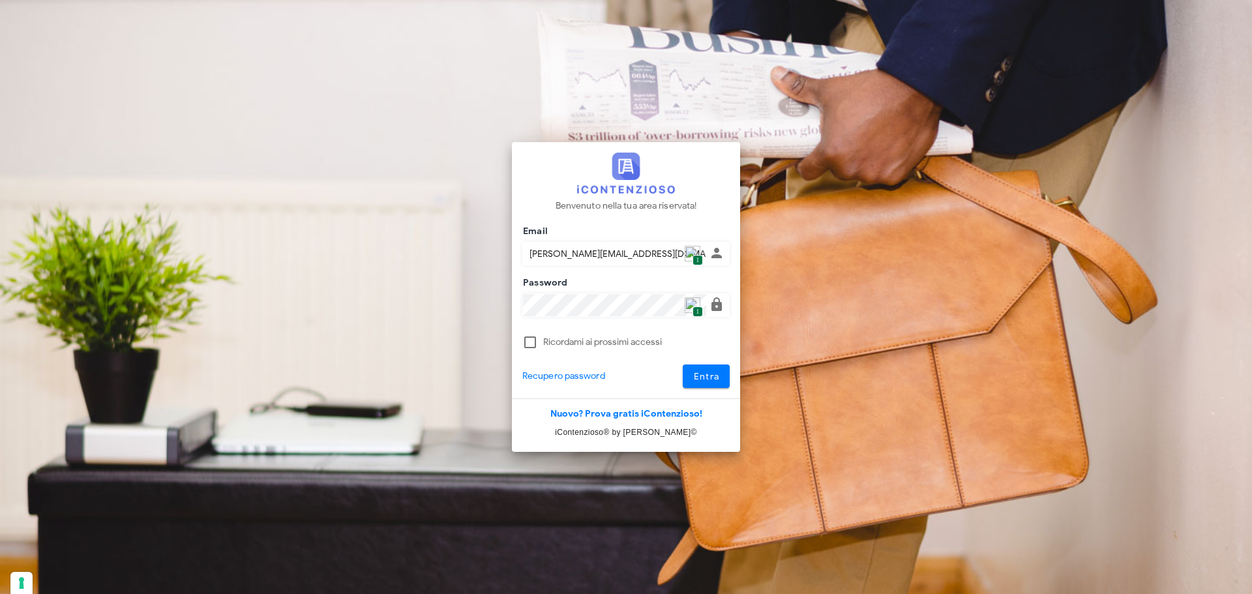 The width and height of the screenshot is (1252, 594). I want to click on input: Inserisci il tuo indirizzo email, so click(614, 254).